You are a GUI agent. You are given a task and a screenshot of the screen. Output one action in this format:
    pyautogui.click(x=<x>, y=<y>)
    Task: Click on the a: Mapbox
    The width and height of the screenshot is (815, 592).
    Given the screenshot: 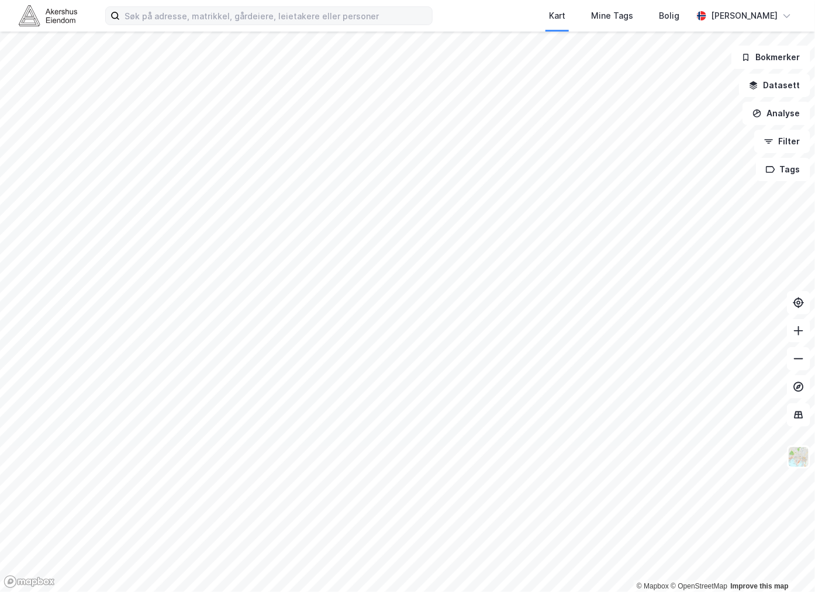 What is the action you would take?
    pyautogui.click(x=652, y=586)
    